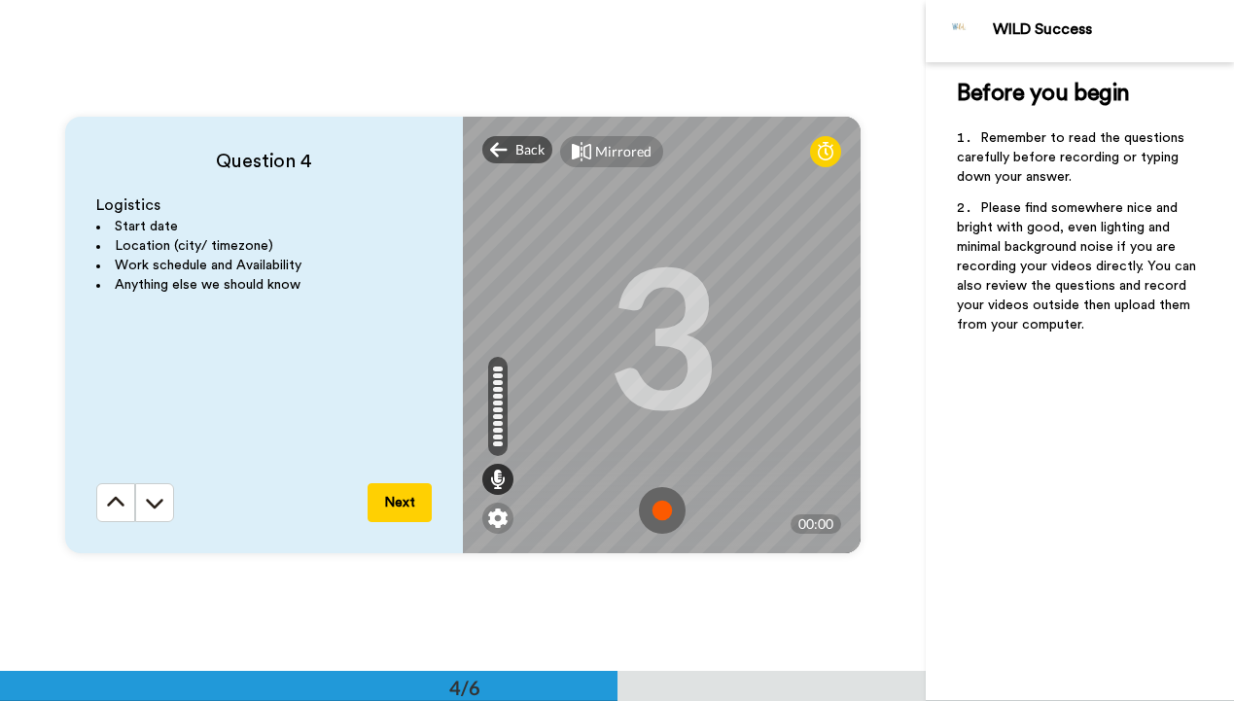  Describe the element at coordinates (662, 335) in the screenshot. I see `div: 3` at that location.